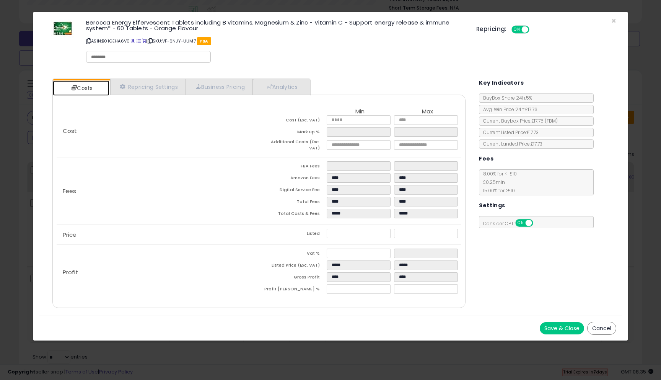  Describe the element at coordinates (293, 121) in the screenshot. I see `td: Cost (Exc. VAT)` at that location.